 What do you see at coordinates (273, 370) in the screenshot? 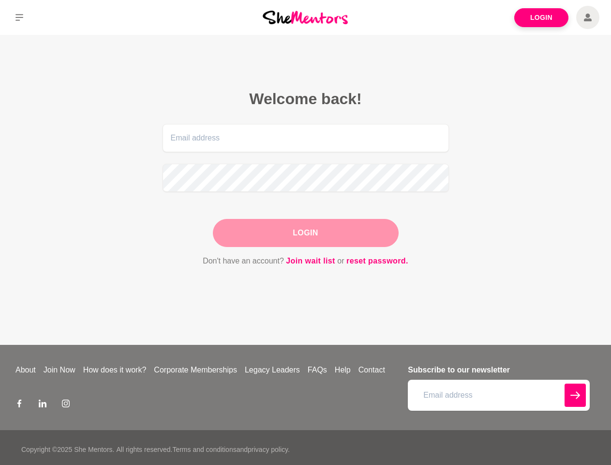
I see `a: Legacy Leaders` at bounding box center [273, 370].